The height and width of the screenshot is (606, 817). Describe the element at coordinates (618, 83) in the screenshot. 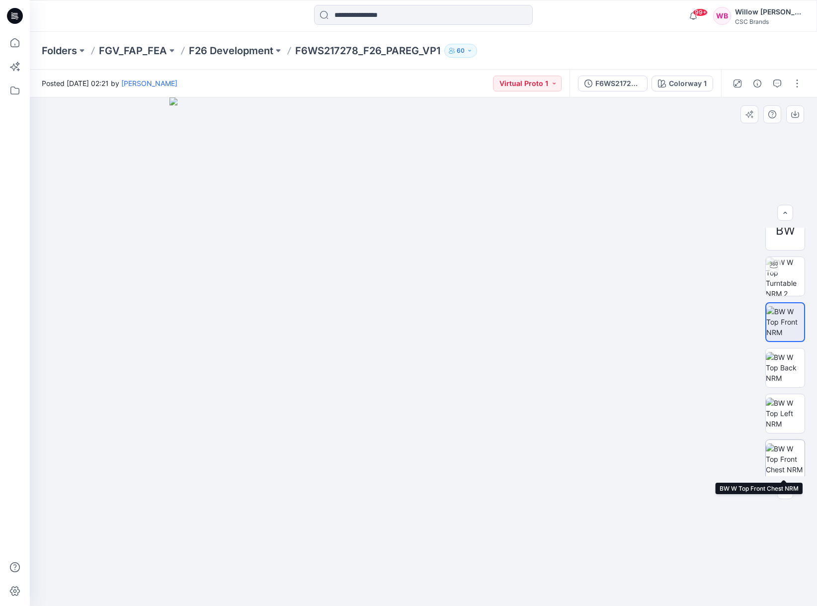

I see `div: F6WS217278_F26_PAREG_VP1` at that location.